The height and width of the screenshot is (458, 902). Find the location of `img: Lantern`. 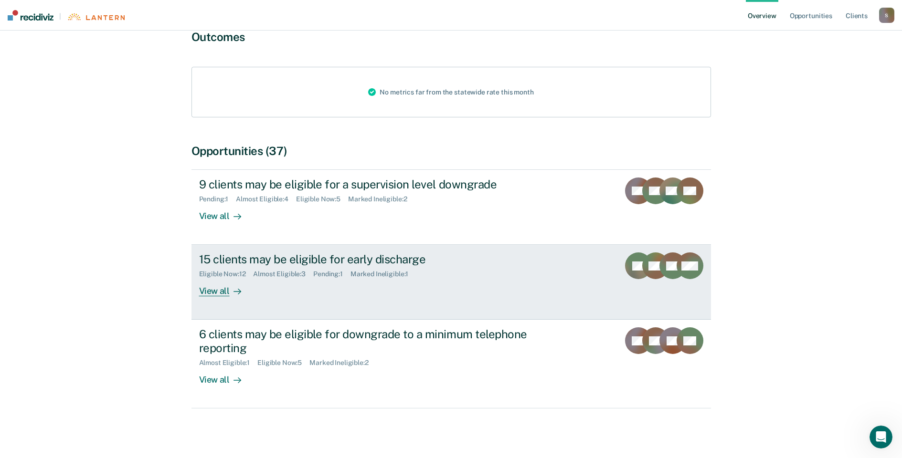

img: Lantern is located at coordinates (95, 17).